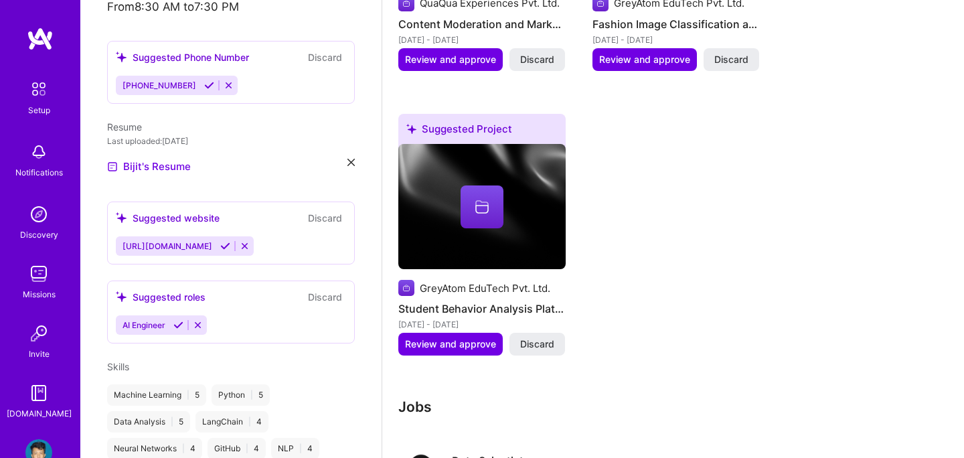 This screenshot has height=458, width=964. Describe the element at coordinates (144, 325) in the screenshot. I see `span: AI Engineer` at that location.